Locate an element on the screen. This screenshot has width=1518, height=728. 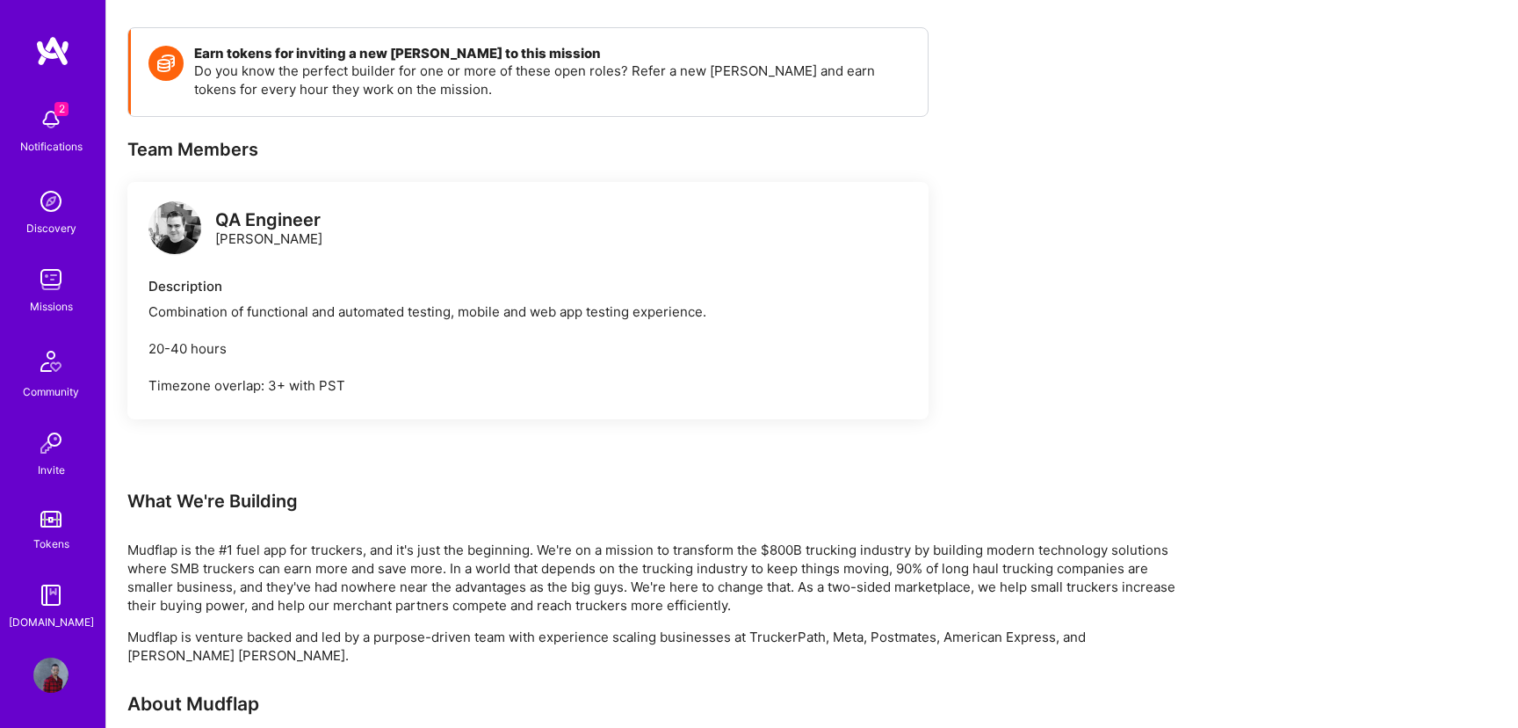
div: Team Members is located at coordinates (528, 149).